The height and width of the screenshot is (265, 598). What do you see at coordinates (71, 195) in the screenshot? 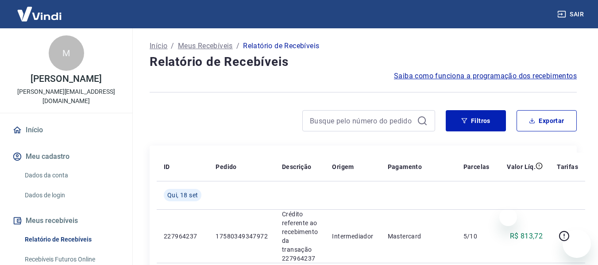
I see `a: Dados de login` at bounding box center [71, 195].